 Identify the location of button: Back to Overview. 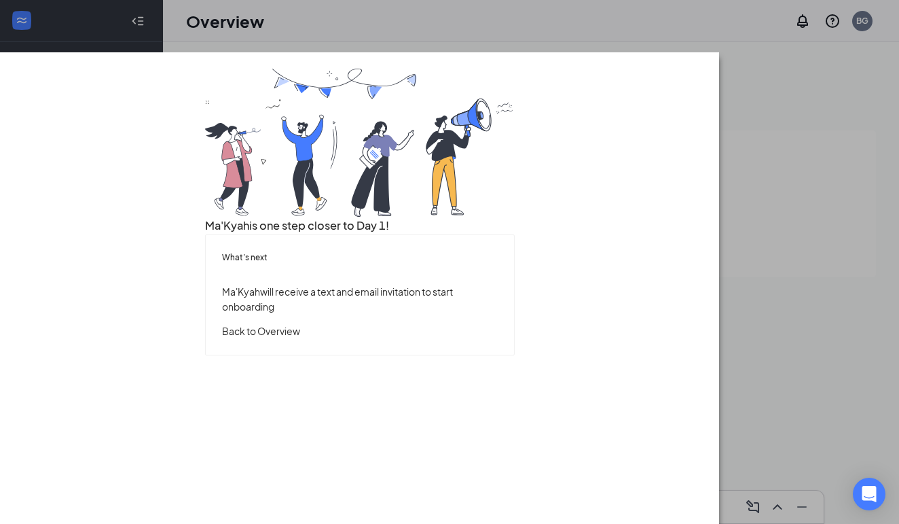
(261, 331).